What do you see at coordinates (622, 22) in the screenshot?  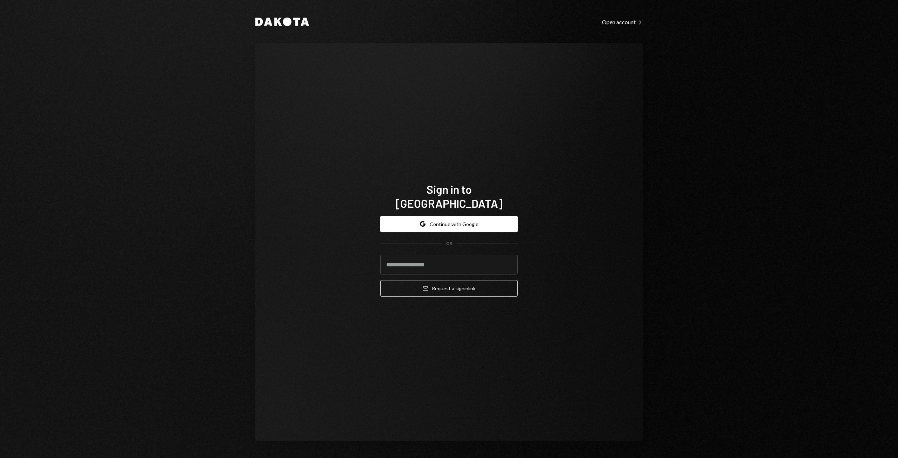 I see `div: Open account` at bounding box center [622, 22].